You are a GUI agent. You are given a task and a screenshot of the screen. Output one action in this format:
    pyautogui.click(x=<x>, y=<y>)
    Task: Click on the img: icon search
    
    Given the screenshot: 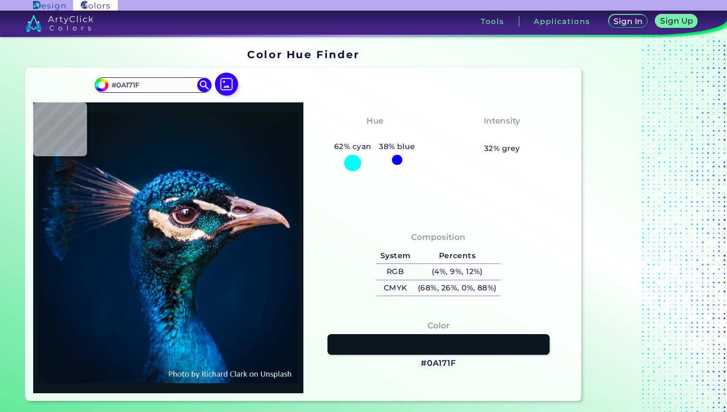 What is the action you would take?
    pyautogui.click(x=204, y=85)
    